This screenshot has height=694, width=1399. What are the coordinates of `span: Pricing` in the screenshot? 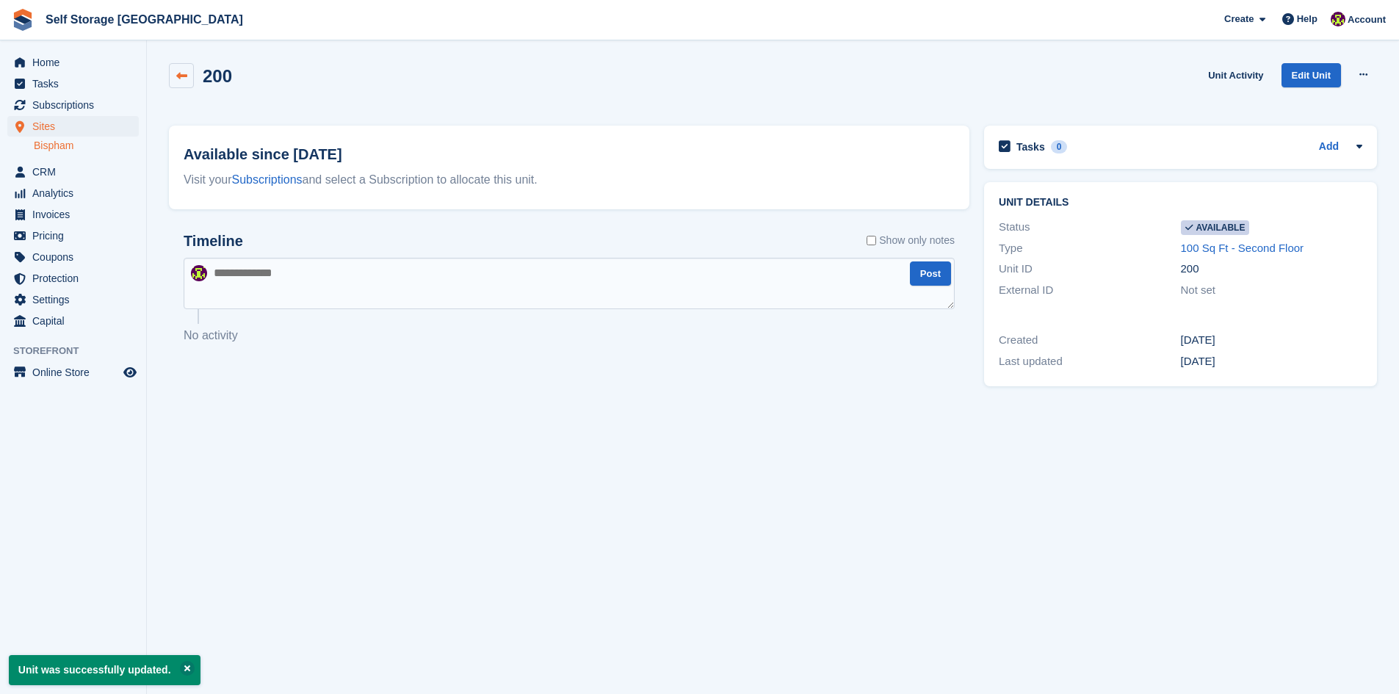 It's located at (76, 236).